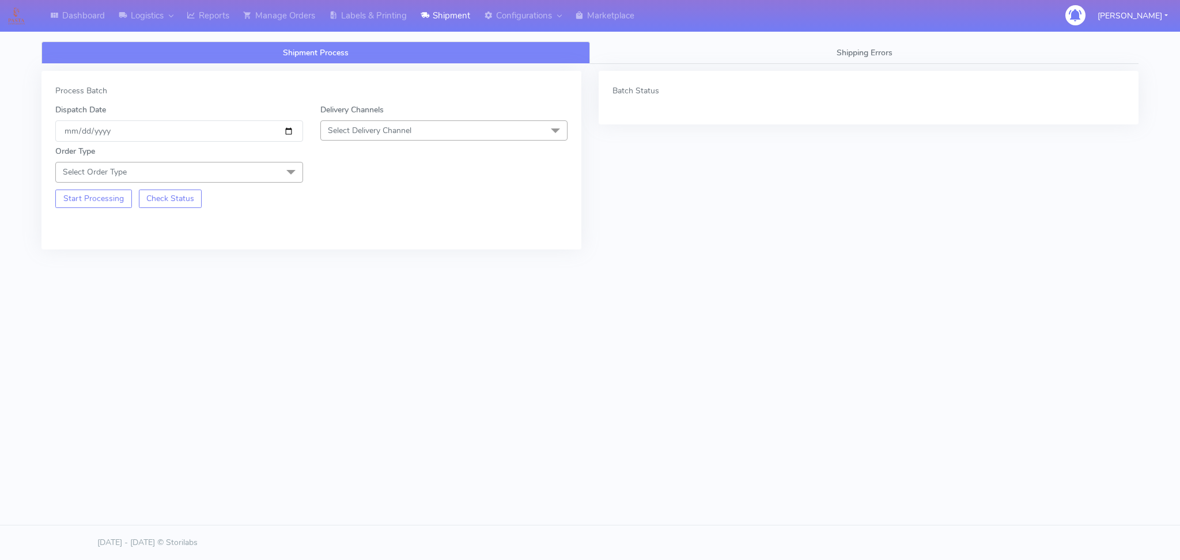 Image resolution: width=1180 pixels, height=560 pixels. Describe the element at coordinates (316, 52) in the screenshot. I see `span: Shipment Process` at that location.